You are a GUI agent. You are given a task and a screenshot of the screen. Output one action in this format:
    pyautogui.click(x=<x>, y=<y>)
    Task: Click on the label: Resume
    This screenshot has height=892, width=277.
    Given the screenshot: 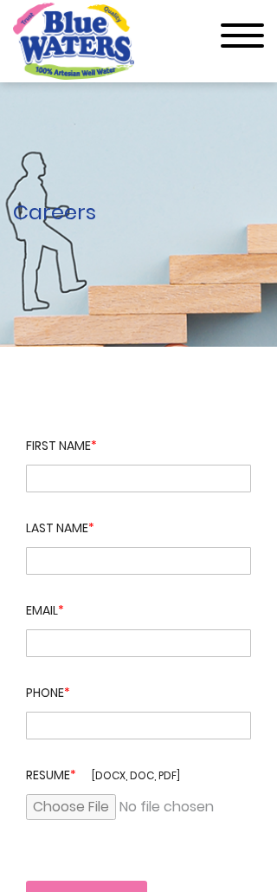 What is the action you would take?
    pyautogui.click(x=139, y=766)
    